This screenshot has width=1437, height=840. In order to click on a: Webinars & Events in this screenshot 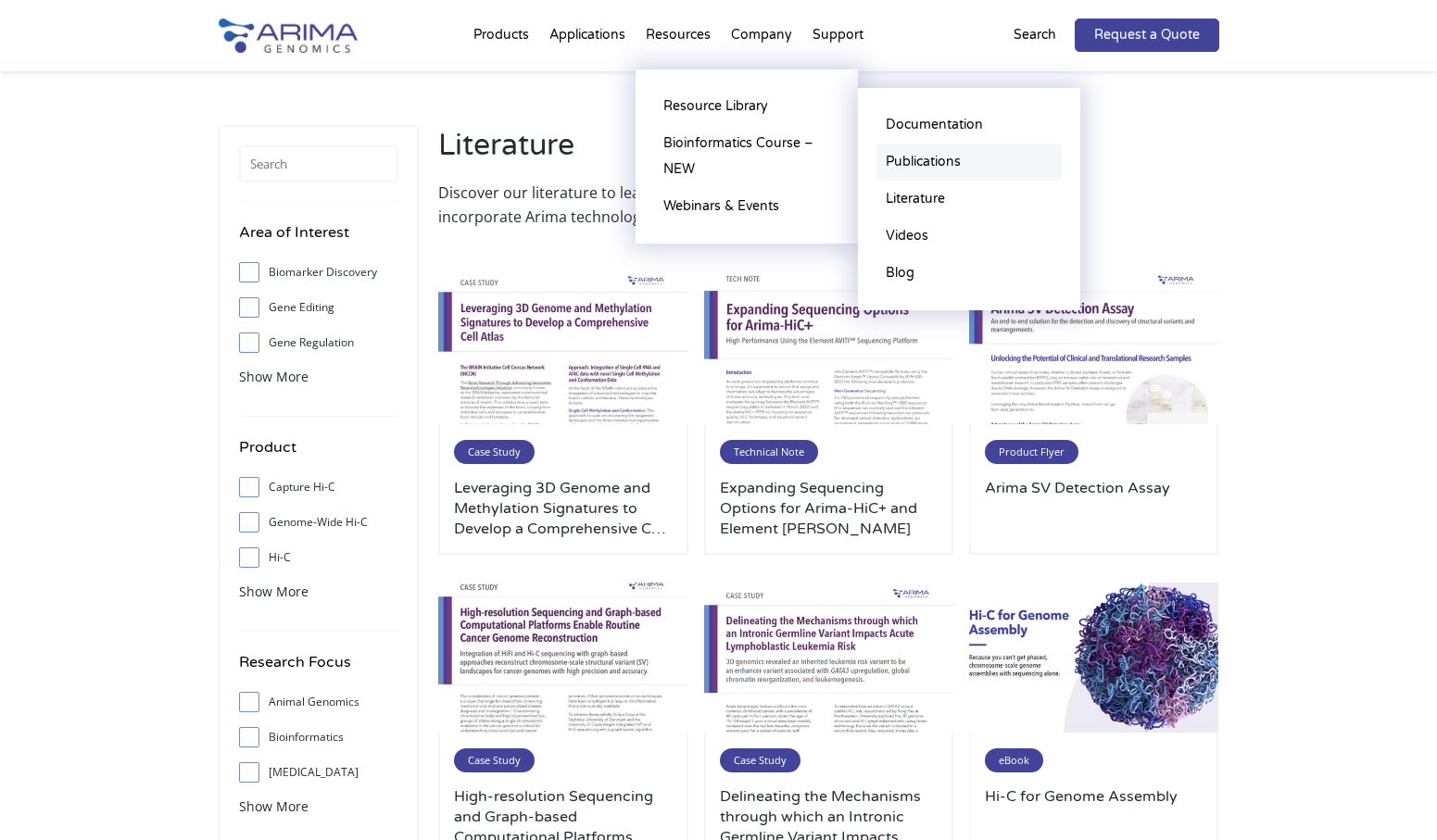, I will do `click(746, 207)`.